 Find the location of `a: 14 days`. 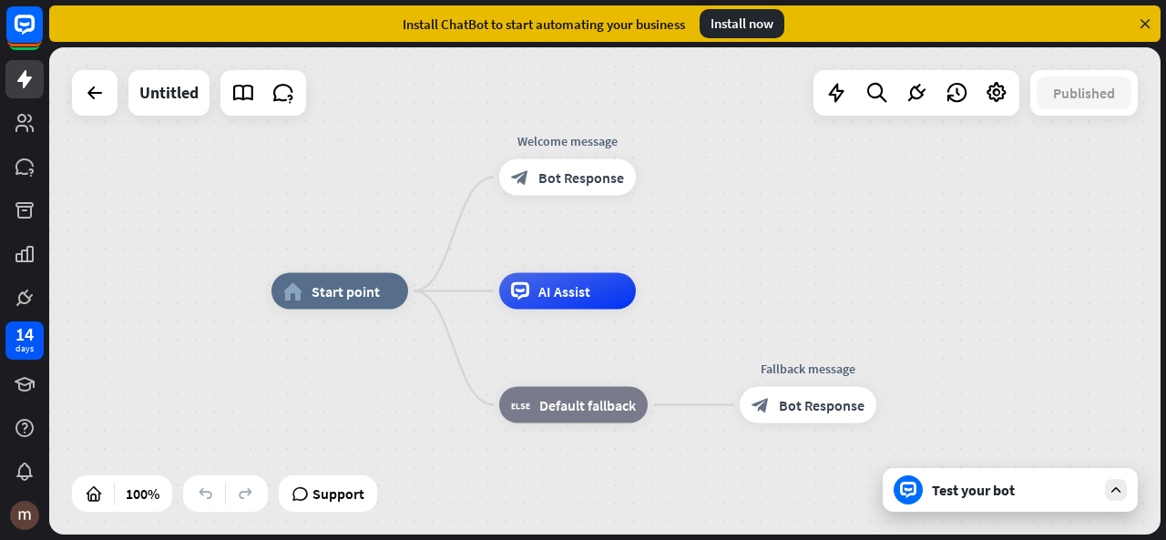

a: 14 days is located at coordinates (25, 341).